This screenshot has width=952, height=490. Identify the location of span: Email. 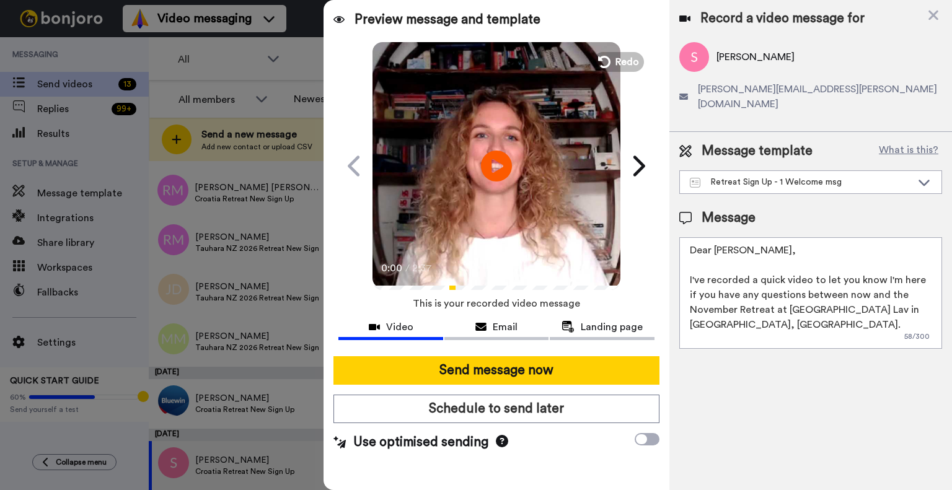
(505, 327).